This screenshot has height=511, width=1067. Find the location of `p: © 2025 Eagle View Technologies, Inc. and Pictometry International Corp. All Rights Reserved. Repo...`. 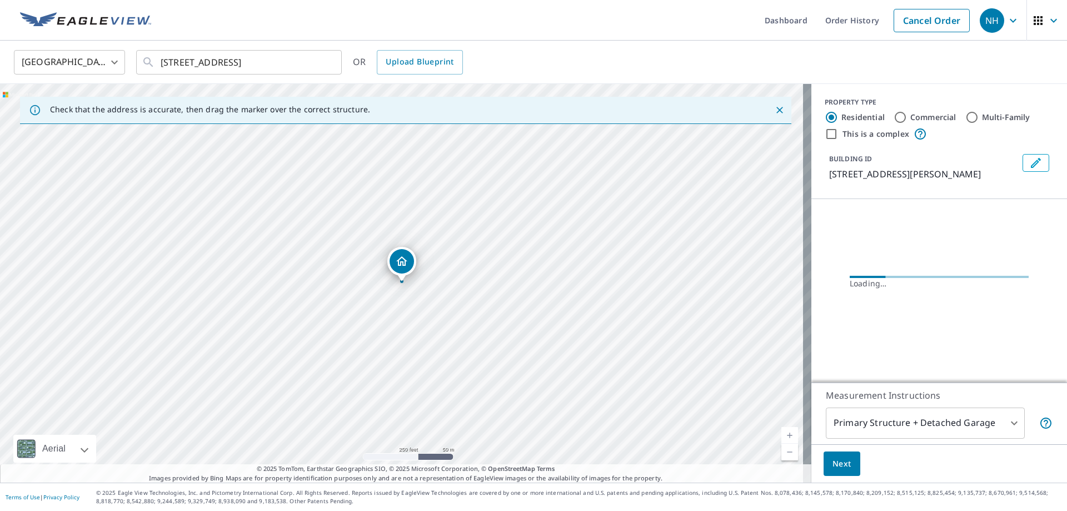

p: © 2025 Eagle View Technologies, Inc. and Pictometry International Corp. All Rights Reserved. Repo... is located at coordinates (578, 497).